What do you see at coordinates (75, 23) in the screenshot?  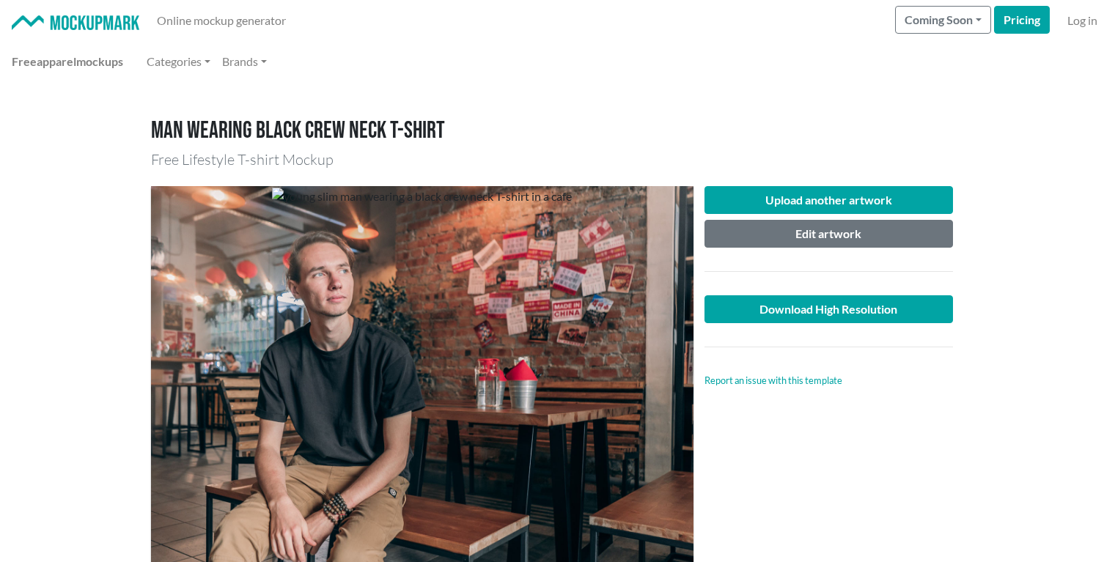 I see `img: Mockup Mark` at bounding box center [75, 23].